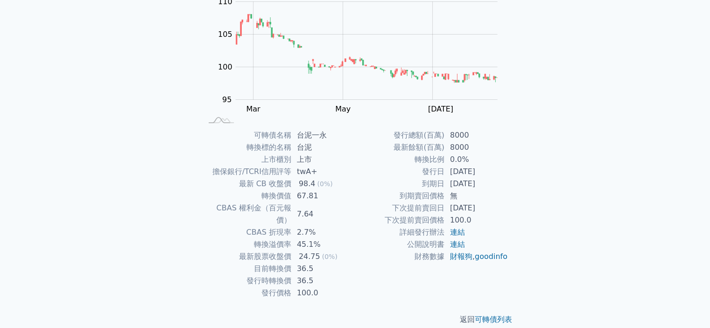 Image resolution: width=710 pixels, height=328 pixels. What do you see at coordinates (400, 184) in the screenshot?
I see `td: 到期日` at bounding box center [400, 184].